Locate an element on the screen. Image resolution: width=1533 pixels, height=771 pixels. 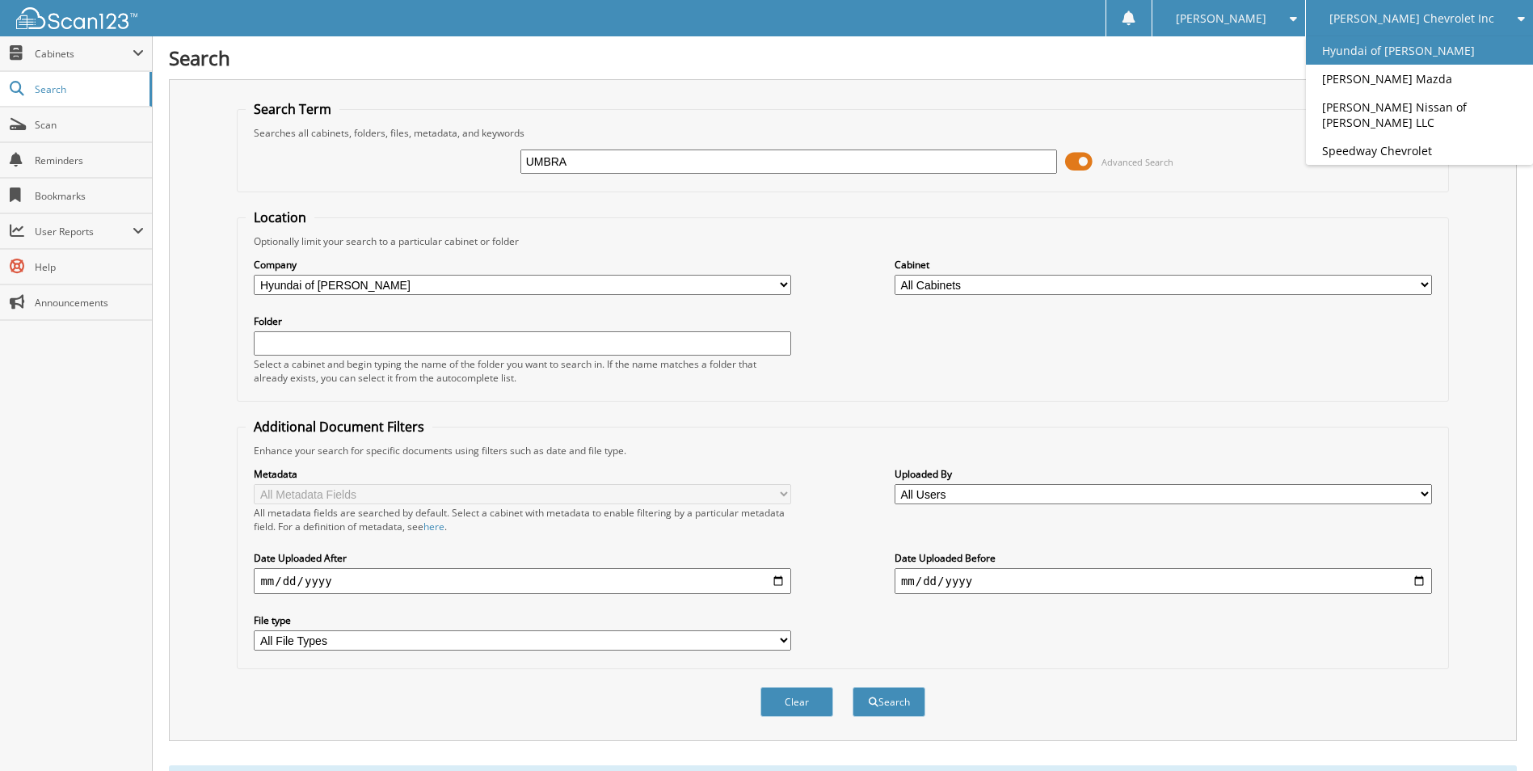
a: here is located at coordinates (434, 526).